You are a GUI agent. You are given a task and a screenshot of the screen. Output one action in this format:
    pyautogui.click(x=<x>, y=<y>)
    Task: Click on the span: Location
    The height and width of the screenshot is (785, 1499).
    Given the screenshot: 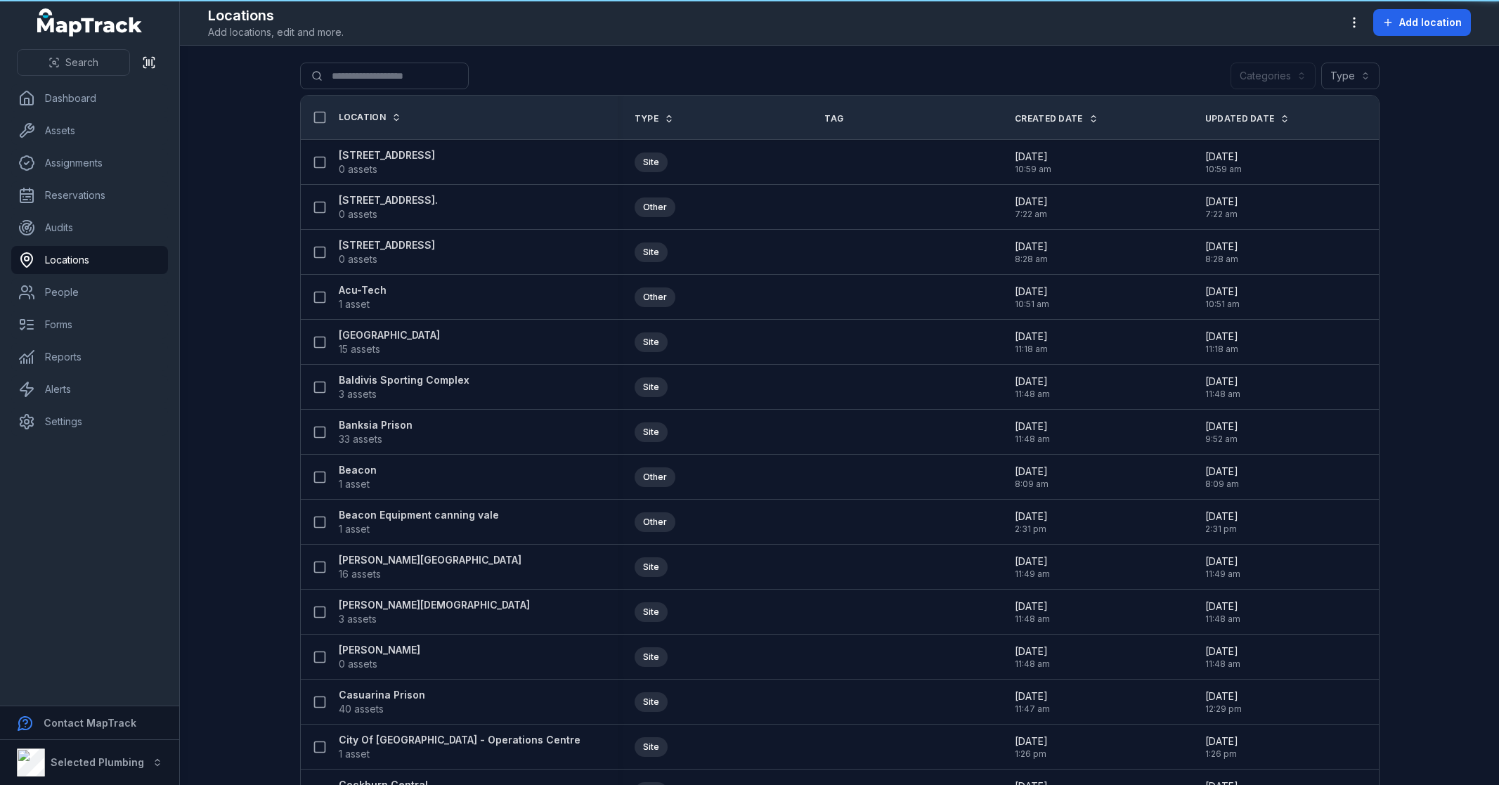 What is the action you would take?
    pyautogui.click(x=362, y=117)
    